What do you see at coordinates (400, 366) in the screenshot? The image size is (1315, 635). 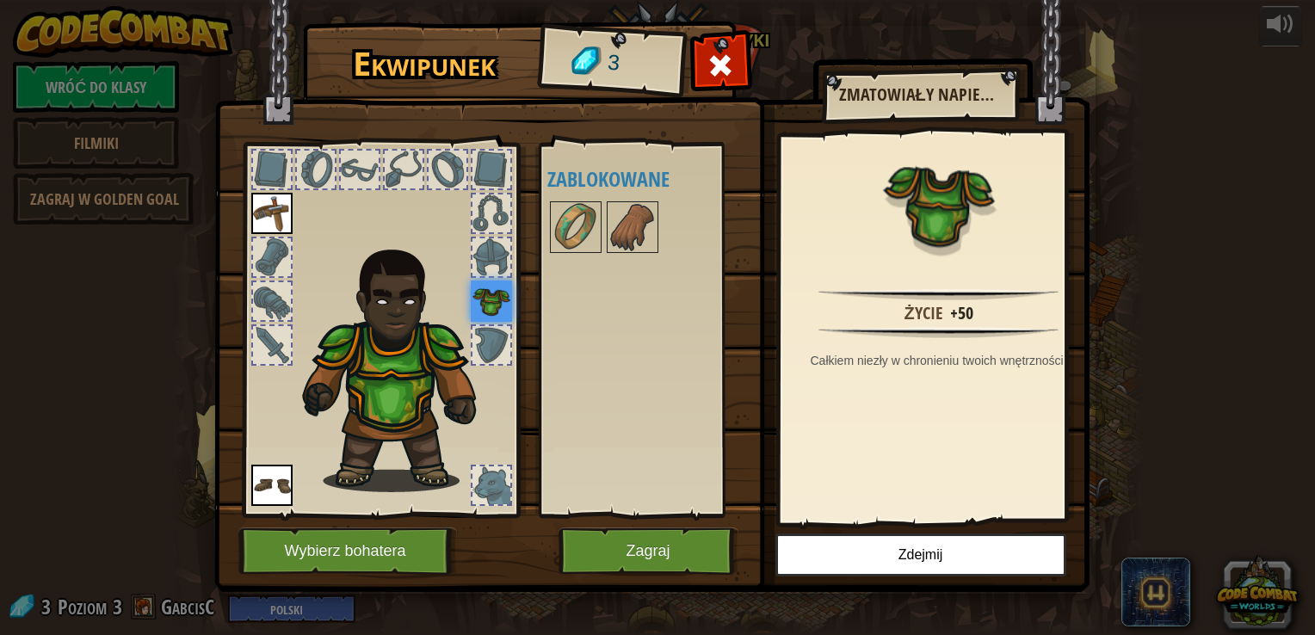 I see `img: Gordon_Stalwart_Hair.png` at bounding box center [400, 366].